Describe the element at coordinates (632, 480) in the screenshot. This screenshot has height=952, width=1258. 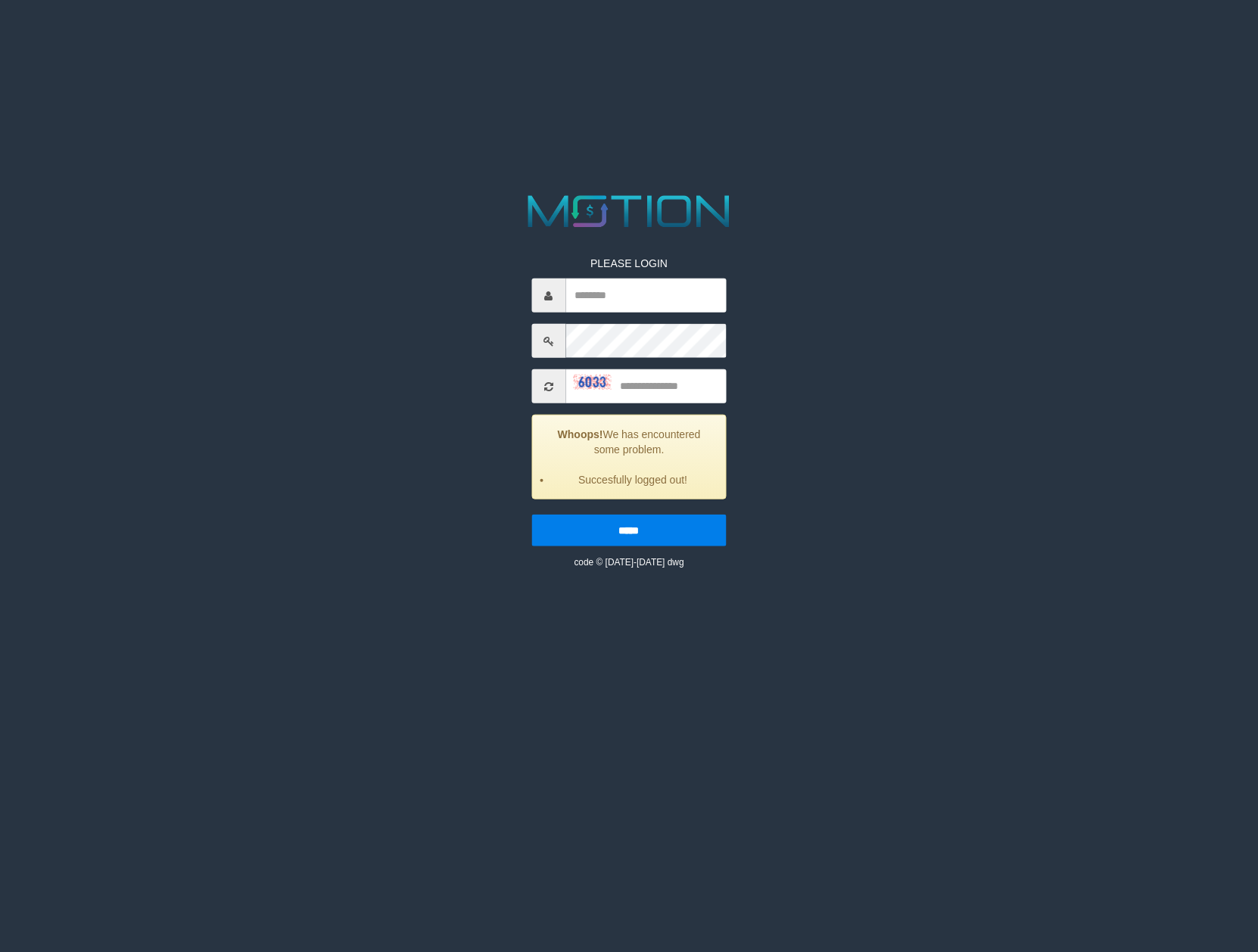
I see `li: Succesfully logged out!` at that location.